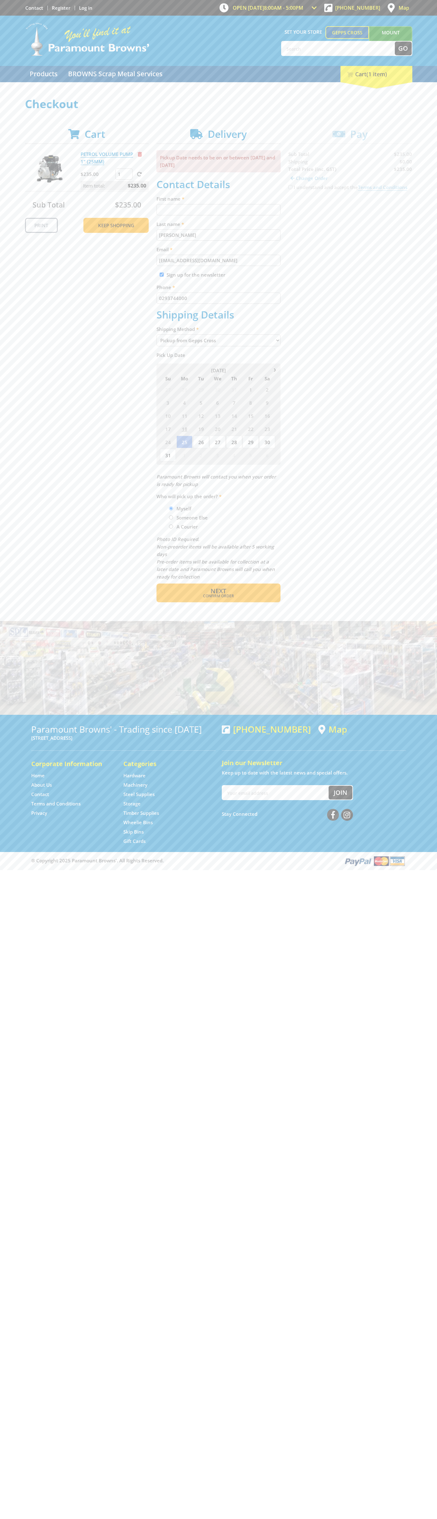 This screenshot has height=1519, width=437. I want to click on span: Delivery, so click(227, 134).